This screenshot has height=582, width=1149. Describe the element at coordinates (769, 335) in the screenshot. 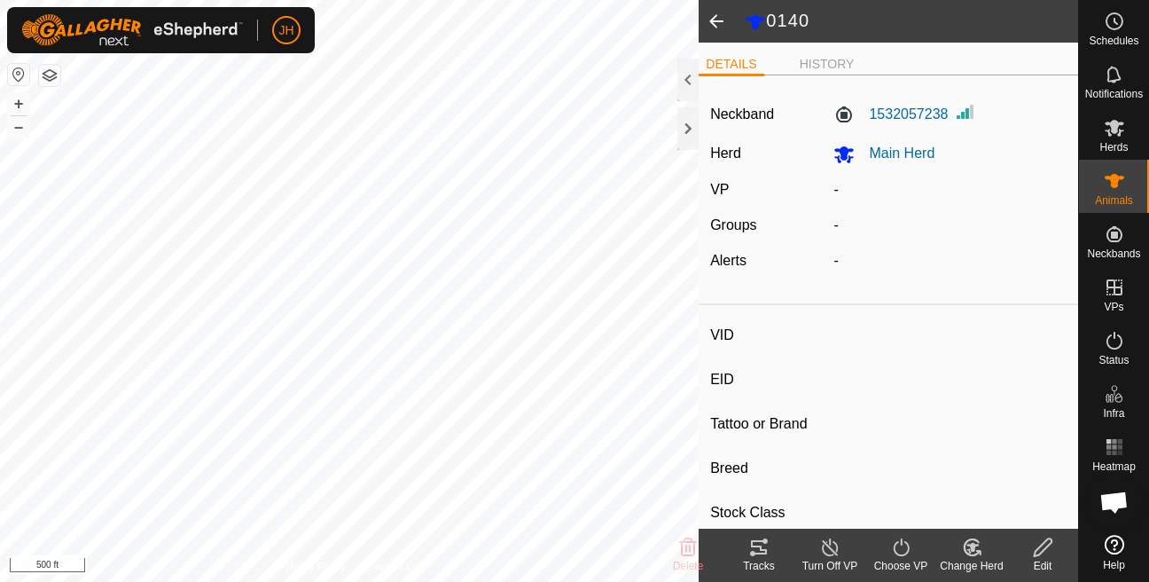

I see `label: VID` at that location.